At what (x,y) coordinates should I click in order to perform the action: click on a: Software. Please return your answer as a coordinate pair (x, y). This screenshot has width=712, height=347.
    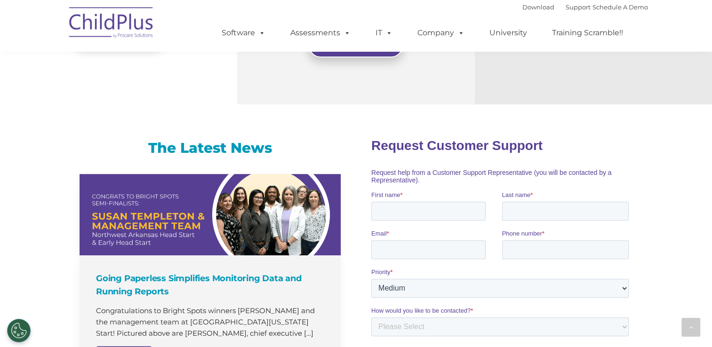
    Looking at the image, I should click on (243, 33).